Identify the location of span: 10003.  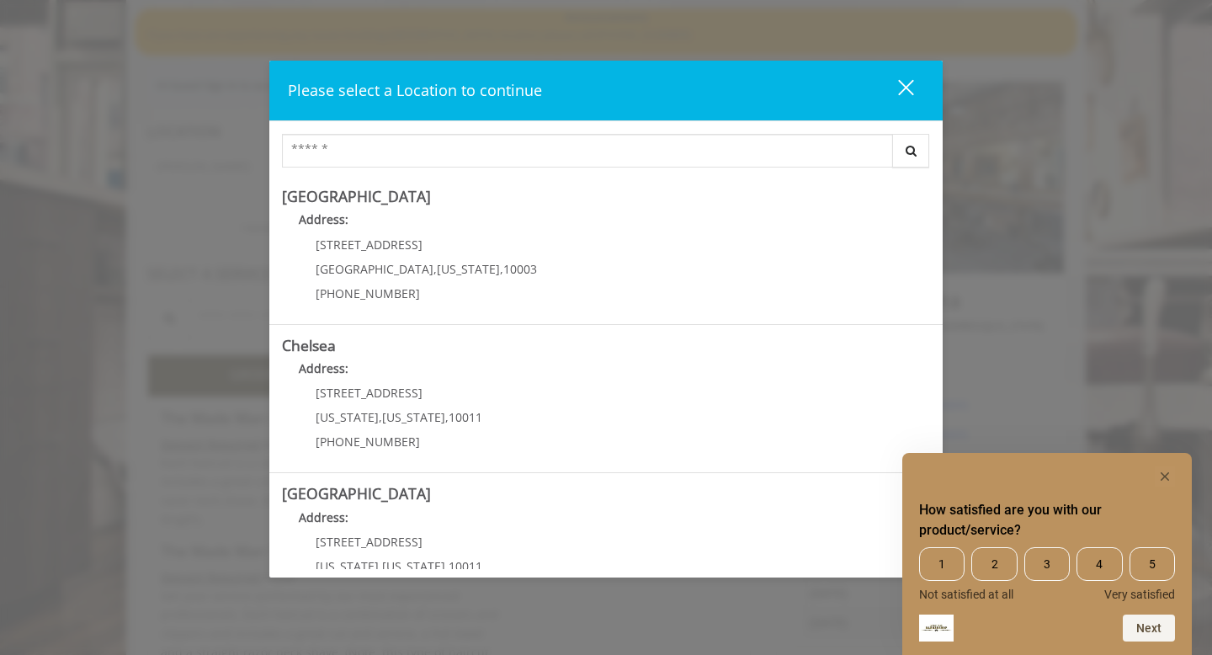
(520, 268).